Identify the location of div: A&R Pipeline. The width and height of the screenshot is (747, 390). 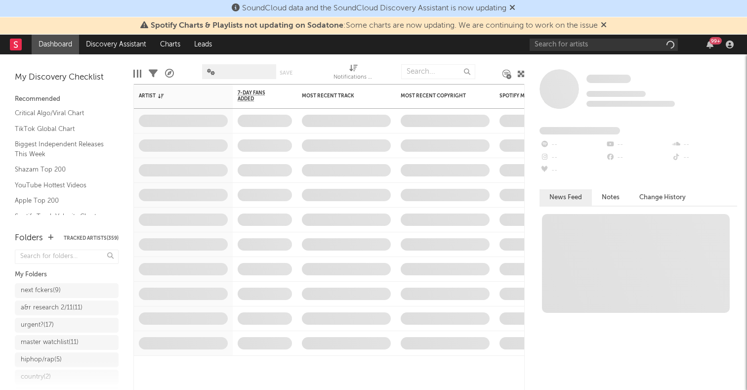
(169, 74).